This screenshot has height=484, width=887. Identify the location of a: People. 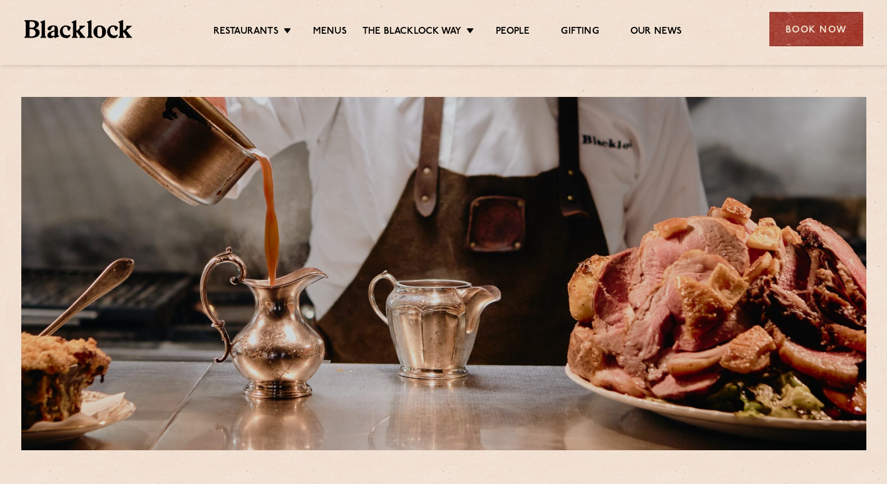
(513, 33).